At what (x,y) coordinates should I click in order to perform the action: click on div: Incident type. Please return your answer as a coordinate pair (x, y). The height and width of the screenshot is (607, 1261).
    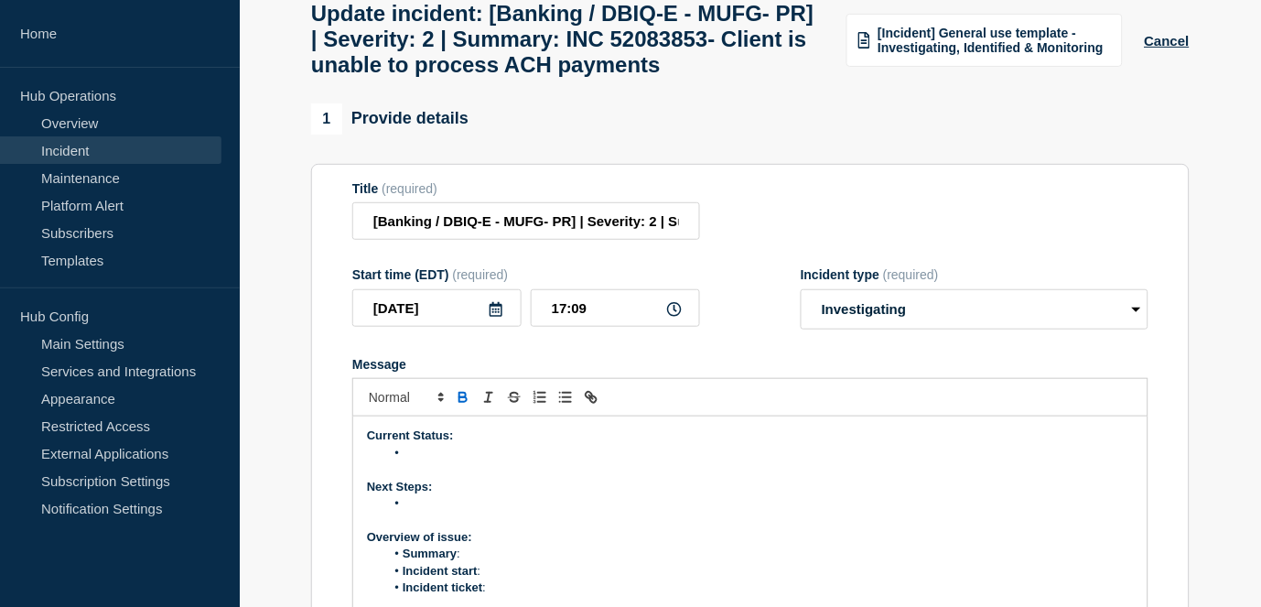
    Looking at the image, I should click on (975, 275).